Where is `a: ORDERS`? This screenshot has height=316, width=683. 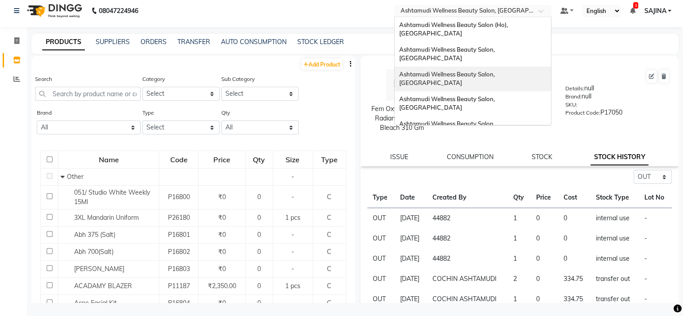
a: ORDERS is located at coordinates (154, 42).